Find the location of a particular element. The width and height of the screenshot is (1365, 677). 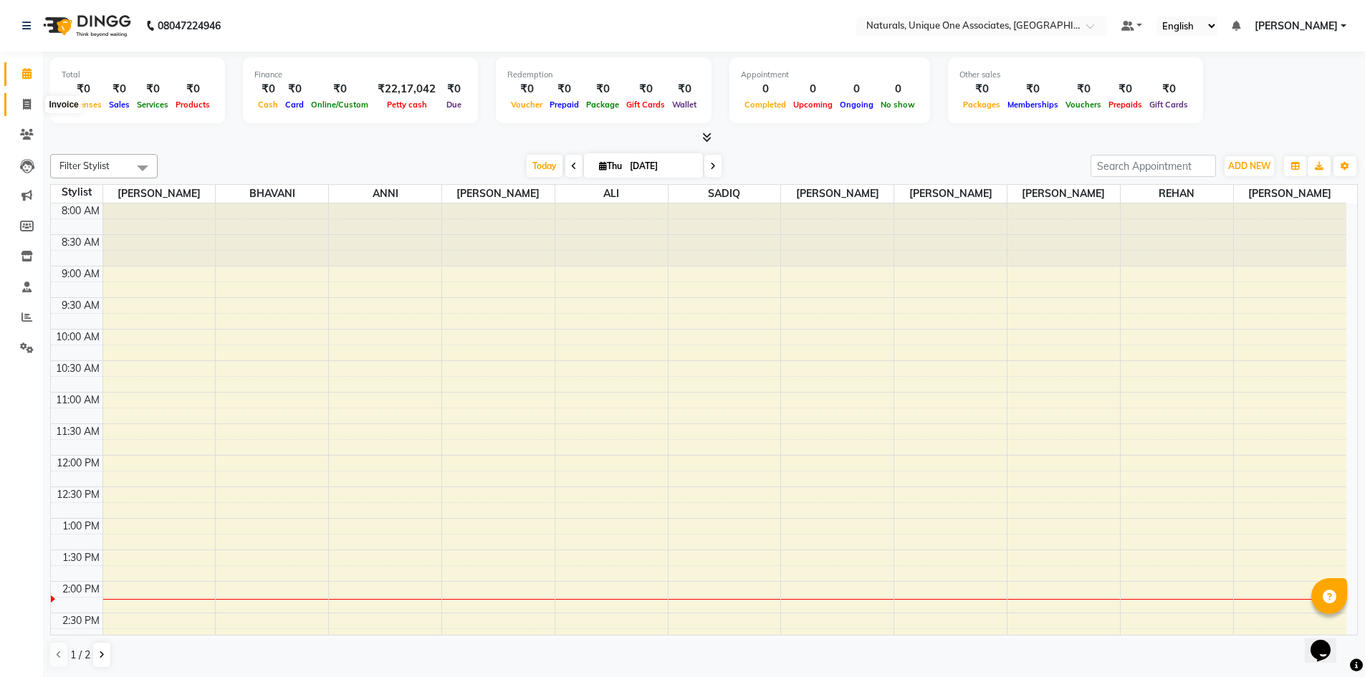

input: Search Appointment is located at coordinates (1153, 165).